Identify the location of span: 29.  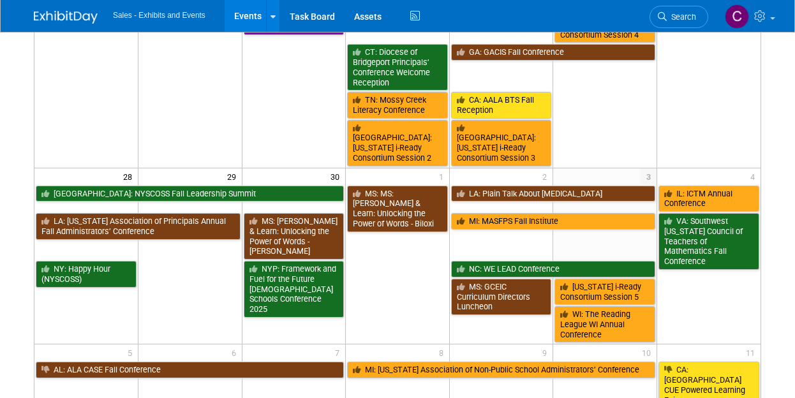
(233, 176).